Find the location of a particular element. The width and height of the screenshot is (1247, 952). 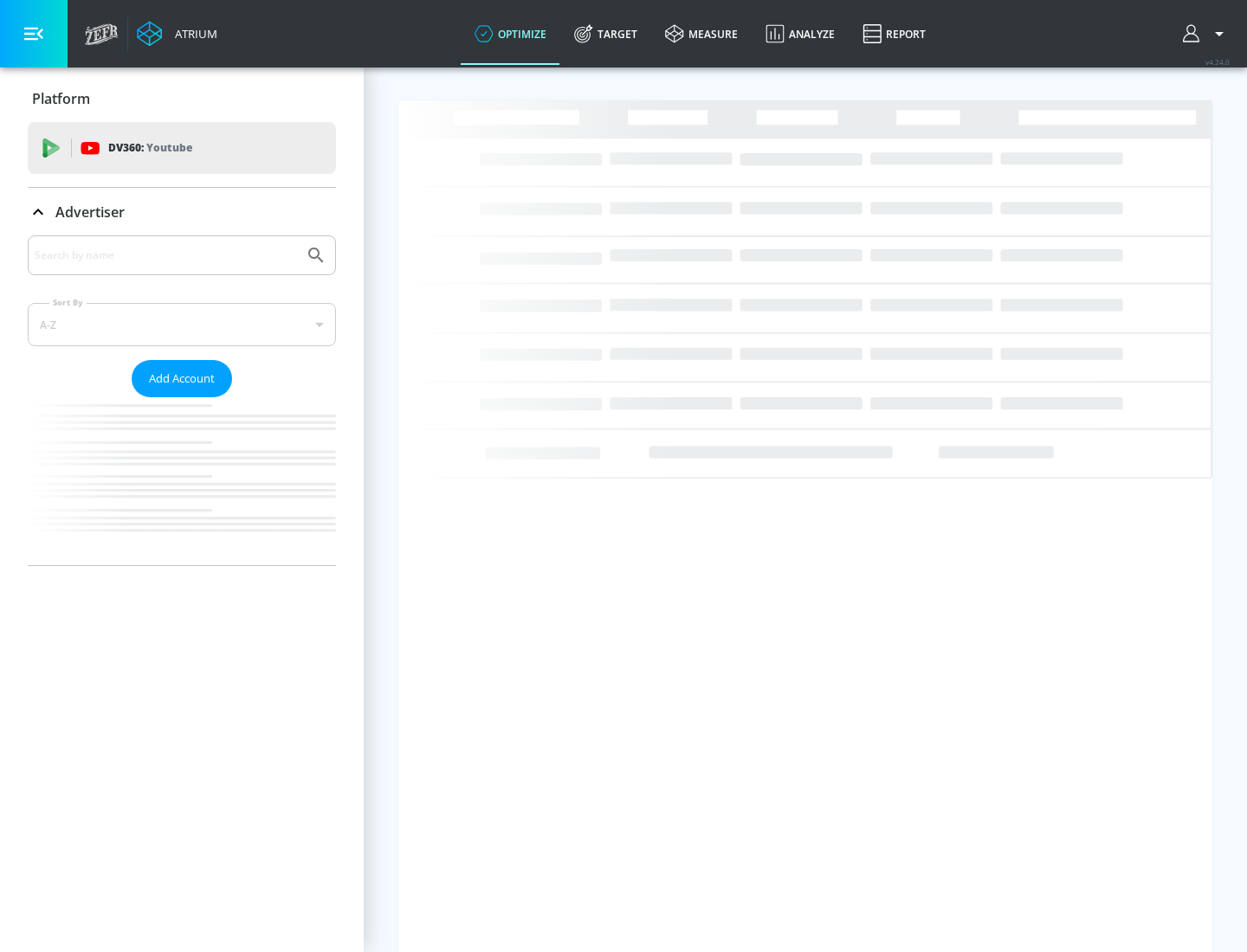

p: Youtube is located at coordinates (169, 147).